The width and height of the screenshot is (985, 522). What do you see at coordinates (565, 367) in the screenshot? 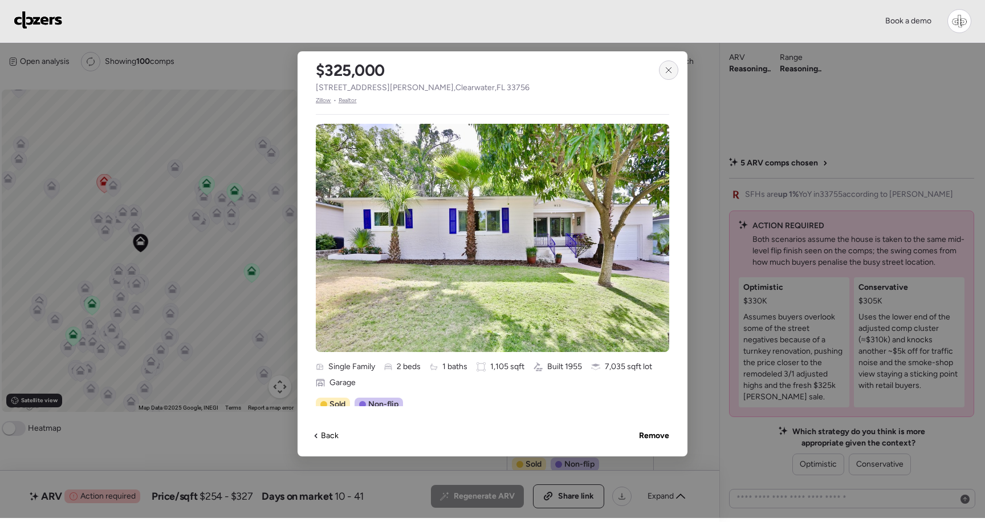
I see `span: Built 1955` at bounding box center [565, 367].